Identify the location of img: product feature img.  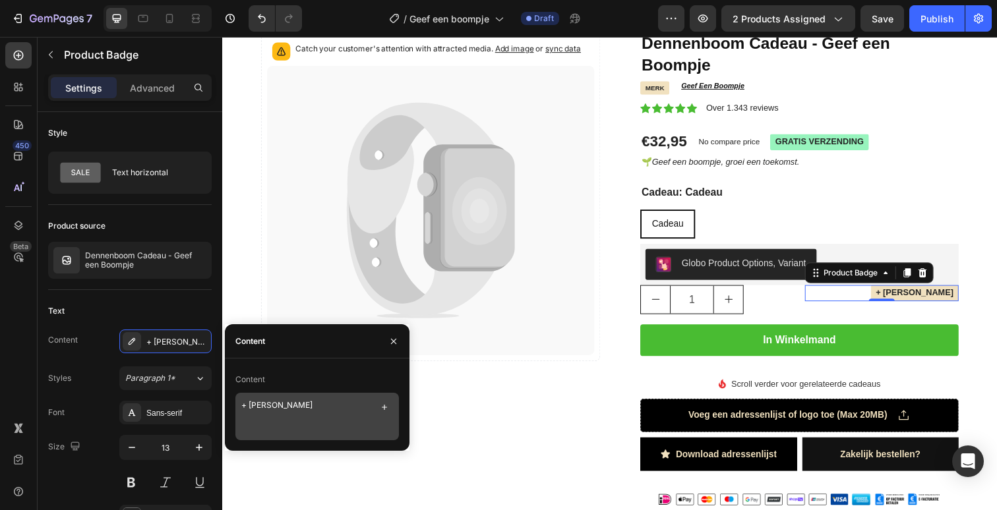
(67, 260).